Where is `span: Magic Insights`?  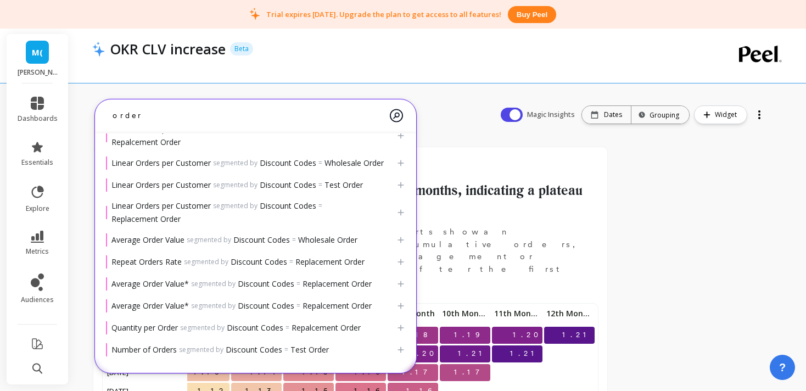 span: Magic Insights is located at coordinates (552, 115).